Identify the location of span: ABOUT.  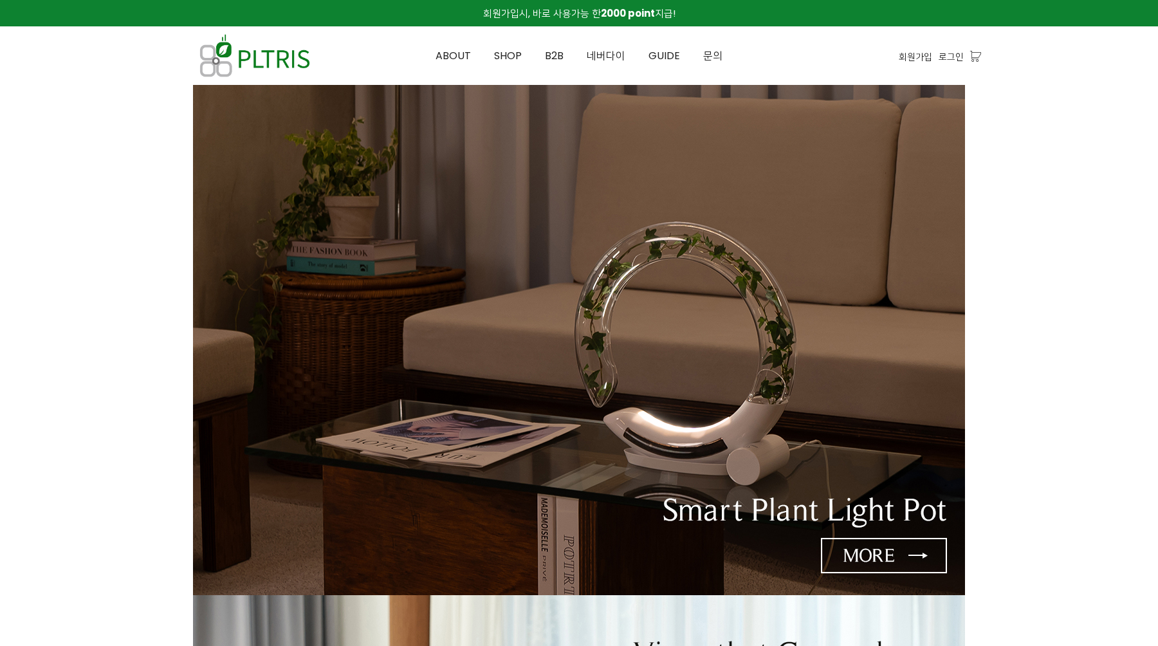
(453, 55).